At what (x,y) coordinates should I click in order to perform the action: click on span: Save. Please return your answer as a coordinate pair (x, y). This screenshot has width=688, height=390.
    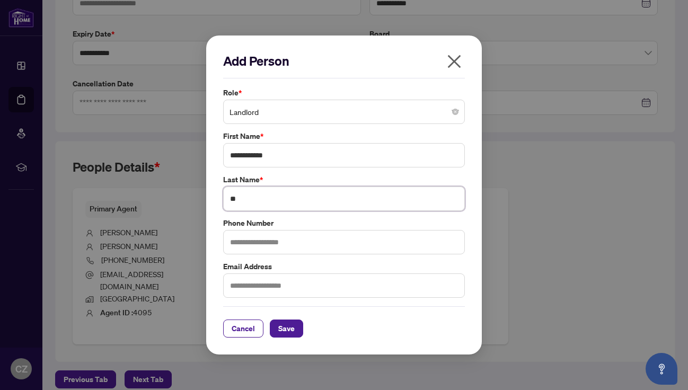
    Looking at the image, I should click on (286, 329).